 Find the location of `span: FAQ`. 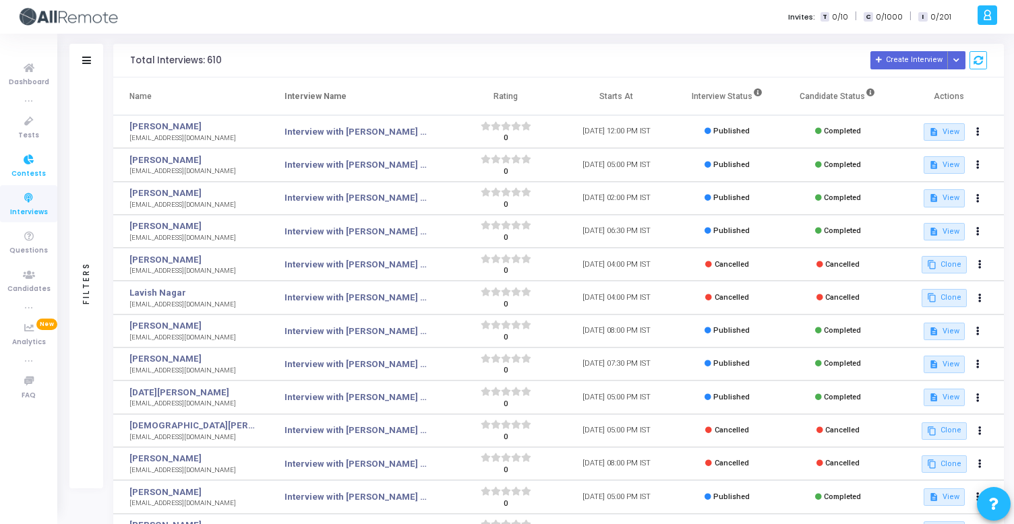

span: FAQ is located at coordinates (28, 396).